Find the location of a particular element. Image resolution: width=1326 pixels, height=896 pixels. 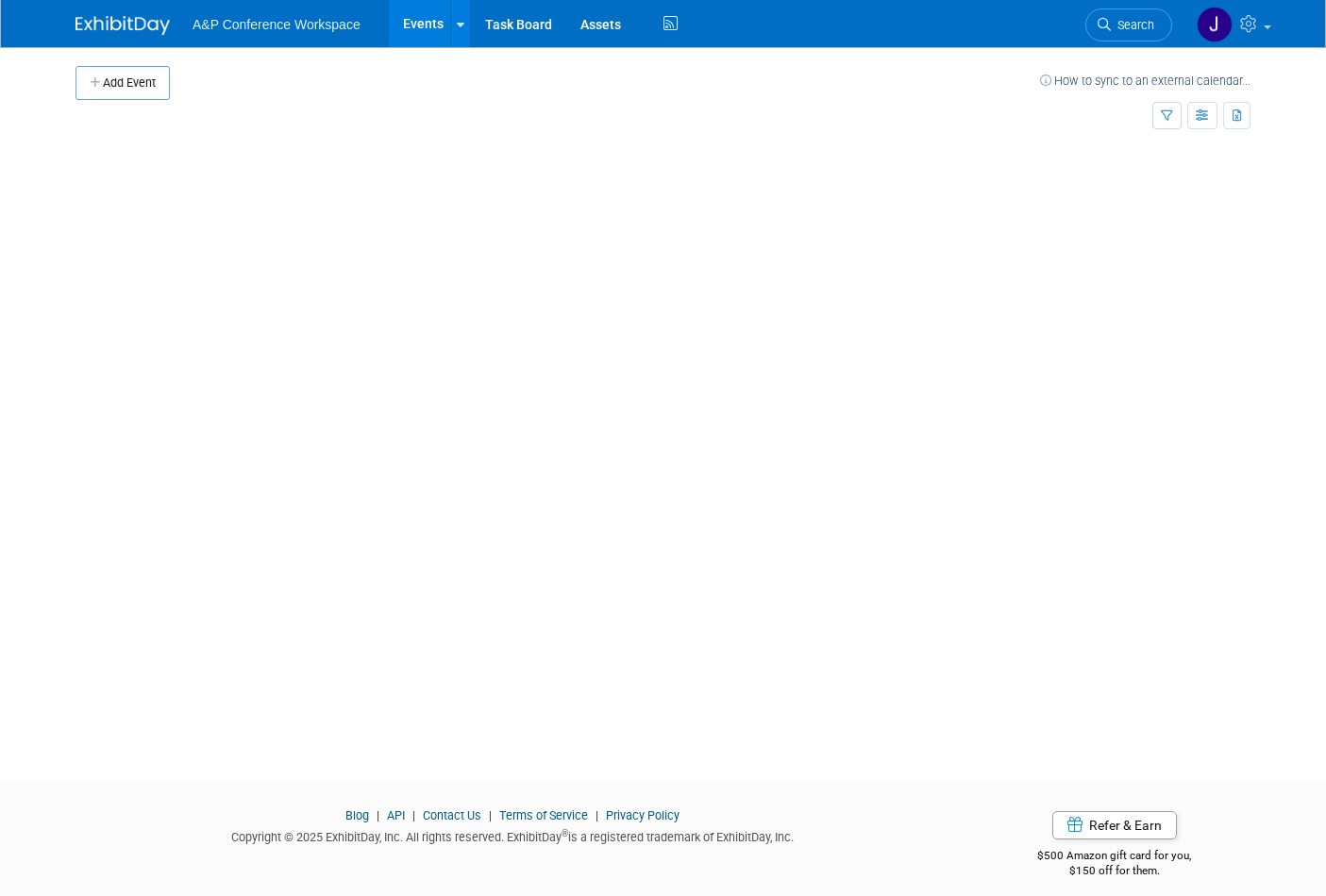

a: Privacy Policy is located at coordinates (643, 816).